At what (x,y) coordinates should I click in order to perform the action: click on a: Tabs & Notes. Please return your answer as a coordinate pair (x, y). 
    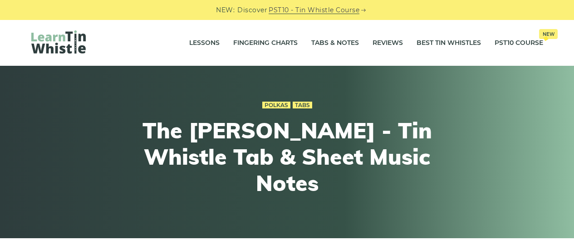
    Looking at the image, I should click on (335, 43).